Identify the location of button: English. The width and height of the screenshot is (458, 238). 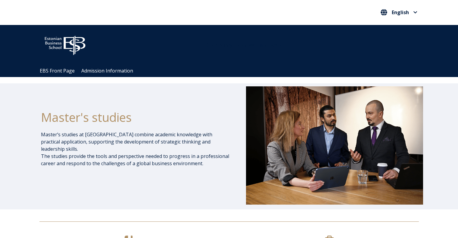
(399, 12).